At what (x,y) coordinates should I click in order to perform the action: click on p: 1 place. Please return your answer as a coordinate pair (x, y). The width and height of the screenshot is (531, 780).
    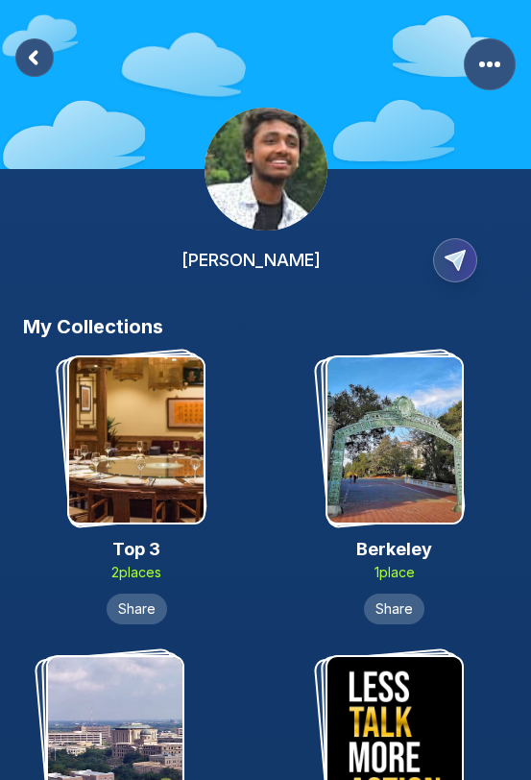
    Looking at the image, I should click on (395, 573).